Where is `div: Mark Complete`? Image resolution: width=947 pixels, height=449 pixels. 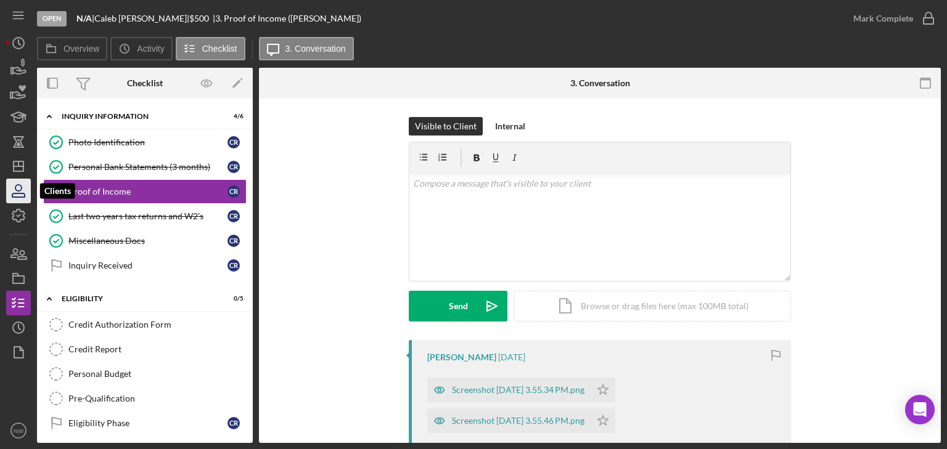
div: Mark Complete is located at coordinates (882, 18).